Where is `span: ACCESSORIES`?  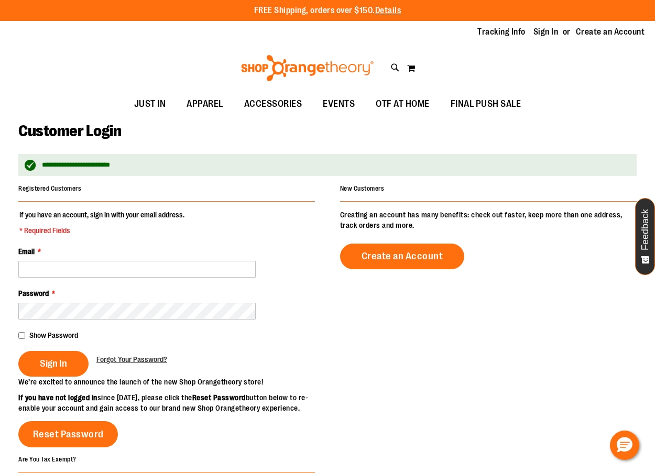
span: ACCESSORIES is located at coordinates (273, 104).